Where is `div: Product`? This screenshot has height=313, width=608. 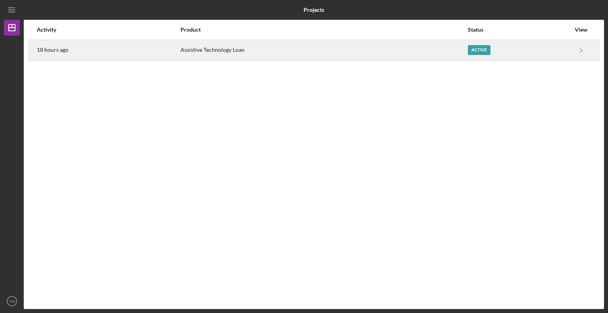 div: Product is located at coordinates (324, 30).